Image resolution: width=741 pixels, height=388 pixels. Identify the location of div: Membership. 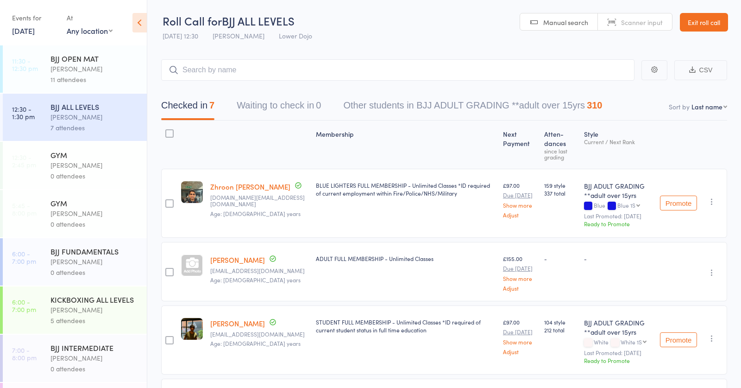
(406, 145).